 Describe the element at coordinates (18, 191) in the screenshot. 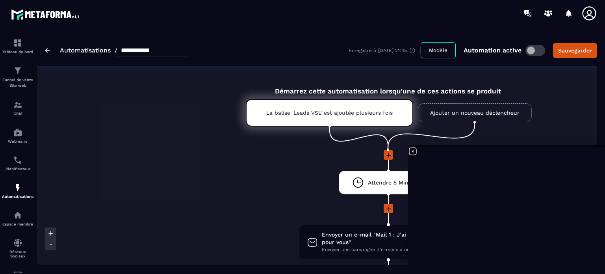

I see `a: automationsautomationsAutomatisations` at that location.